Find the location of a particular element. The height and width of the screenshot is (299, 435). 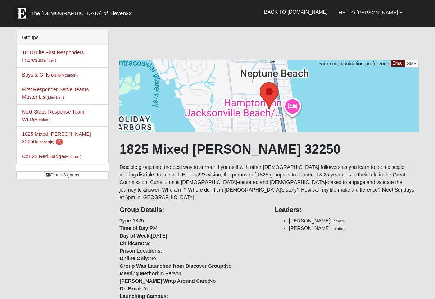

strong: Type: is located at coordinates (126, 221).